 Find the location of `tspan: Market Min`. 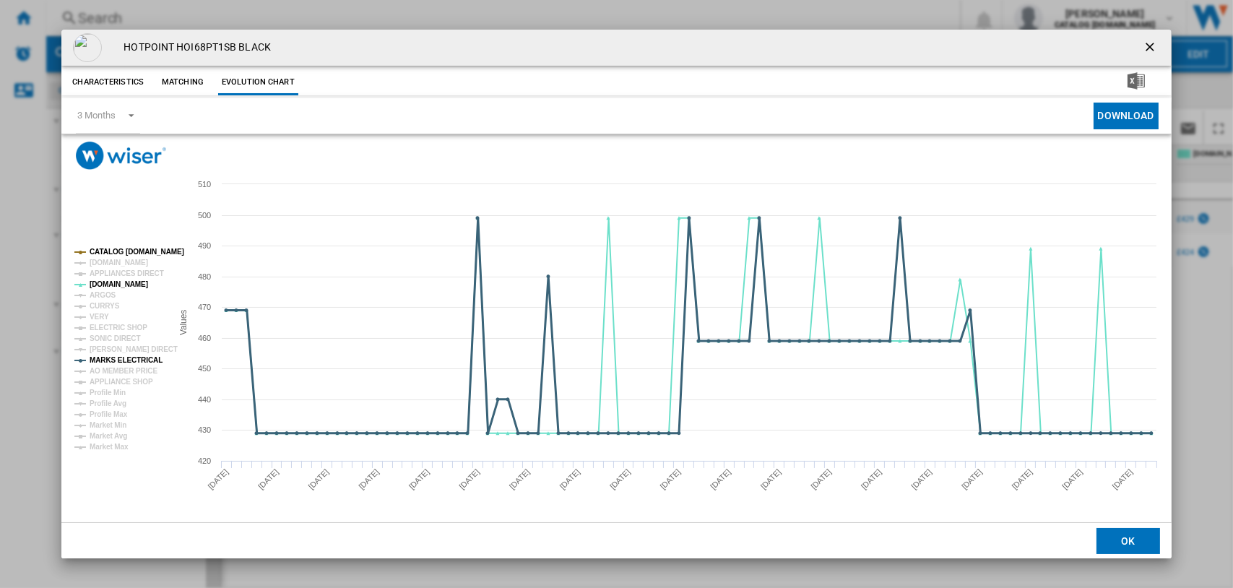

tspan: Market Min is located at coordinates (108, 425).